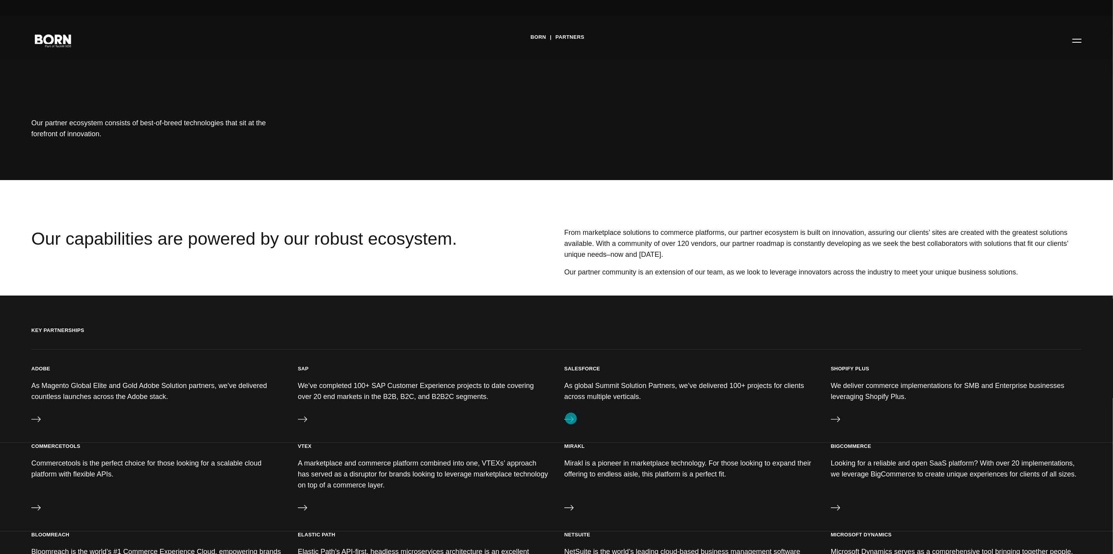 The width and height of the screenshot is (1113, 554). What do you see at coordinates (157, 468) in the screenshot?
I see `p: Commercetools is the perfect choice for those looking for a scalable cloud platform with flexible...` at bounding box center [157, 468].